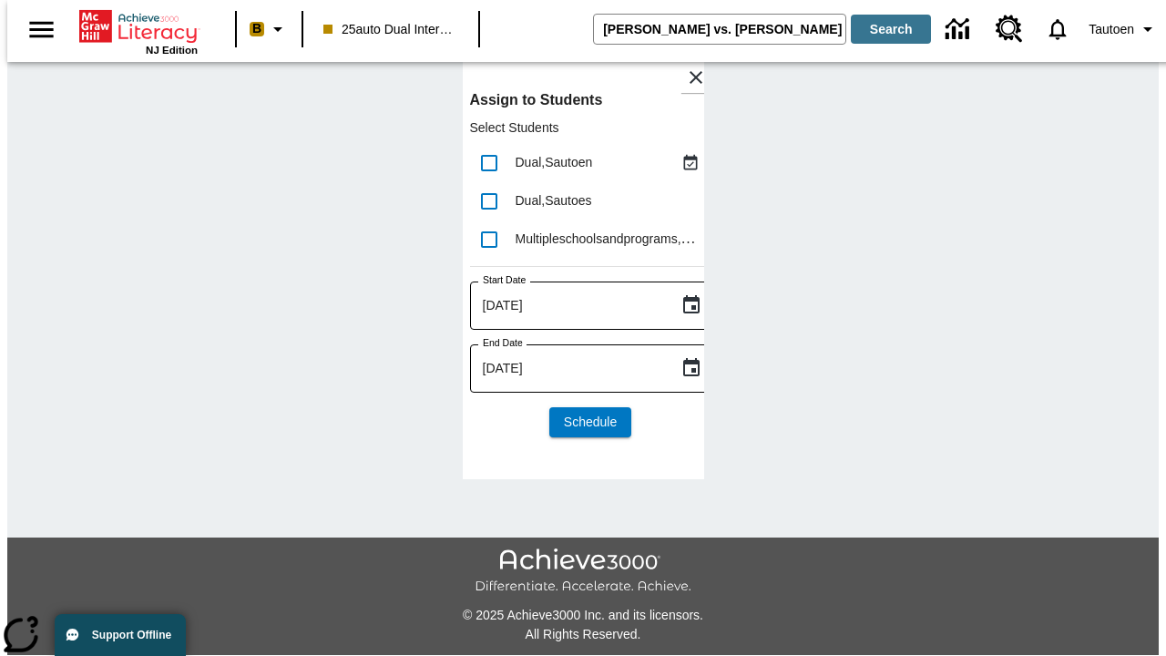  I want to click on button: Schedule, so click(590, 422).